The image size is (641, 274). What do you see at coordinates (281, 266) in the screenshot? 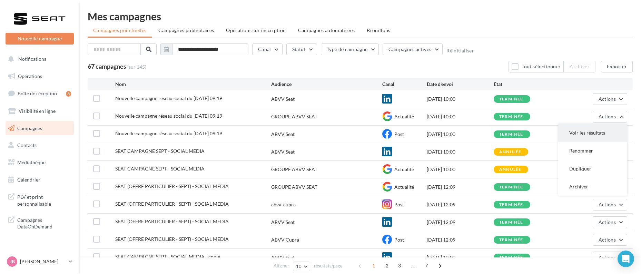
I see `span: Afficher` at bounding box center [281, 266].